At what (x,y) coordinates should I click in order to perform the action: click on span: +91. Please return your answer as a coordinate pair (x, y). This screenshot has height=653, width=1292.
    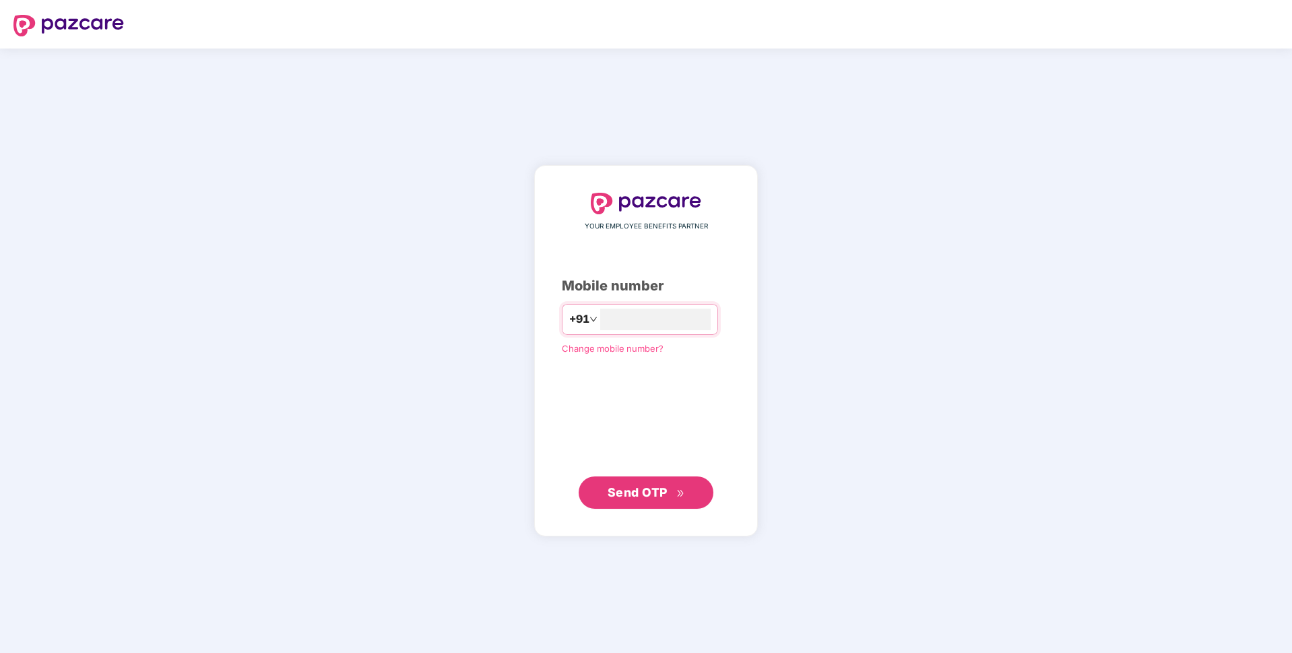
    Looking at the image, I should click on (579, 319).